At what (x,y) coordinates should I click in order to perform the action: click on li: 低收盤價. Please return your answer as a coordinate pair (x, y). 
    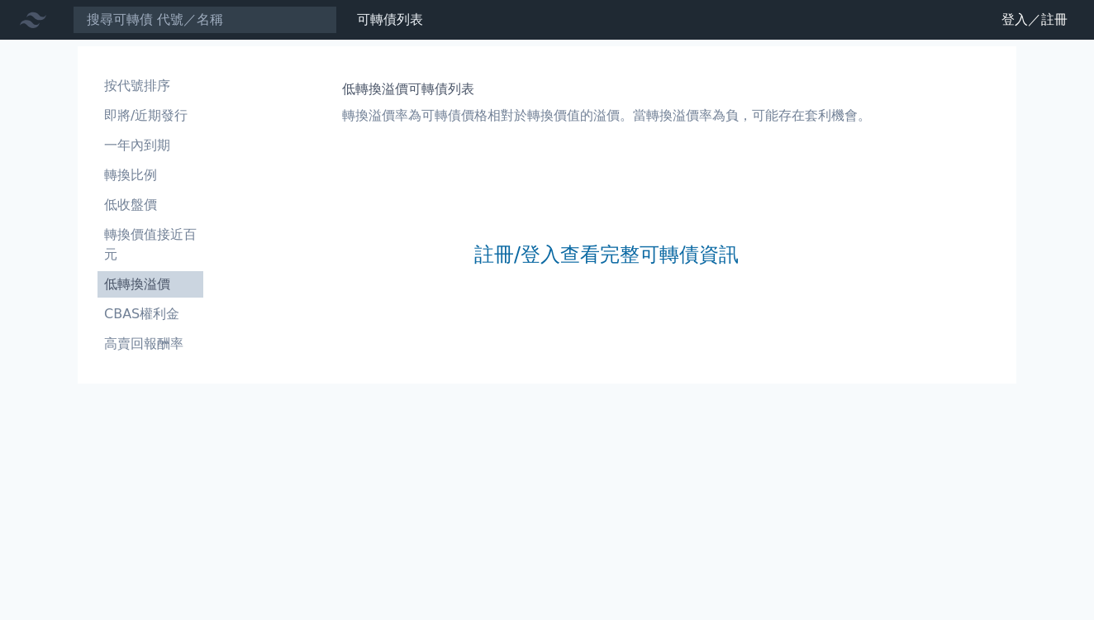
    Looking at the image, I should click on (150, 205).